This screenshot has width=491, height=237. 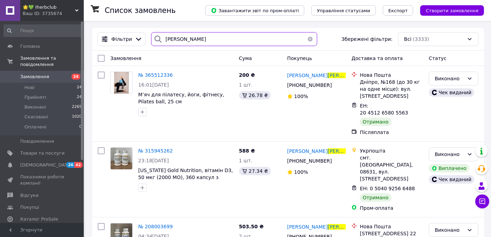 I want to click on div: Укрпошта, so click(x=391, y=151).